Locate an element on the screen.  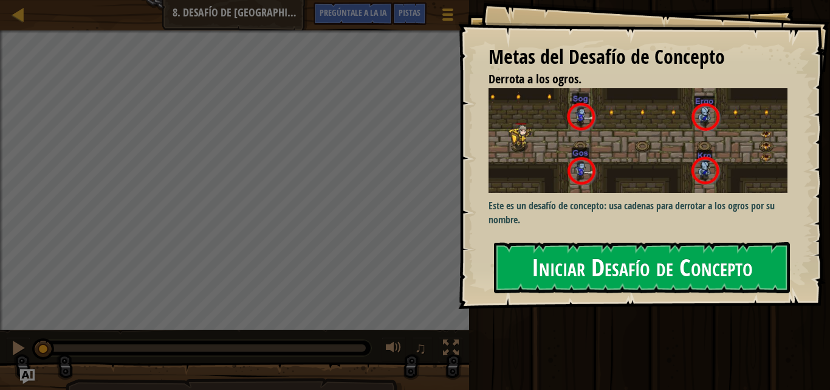
button: Iniciar Desafío de Concepto is located at coordinates (642, 267).